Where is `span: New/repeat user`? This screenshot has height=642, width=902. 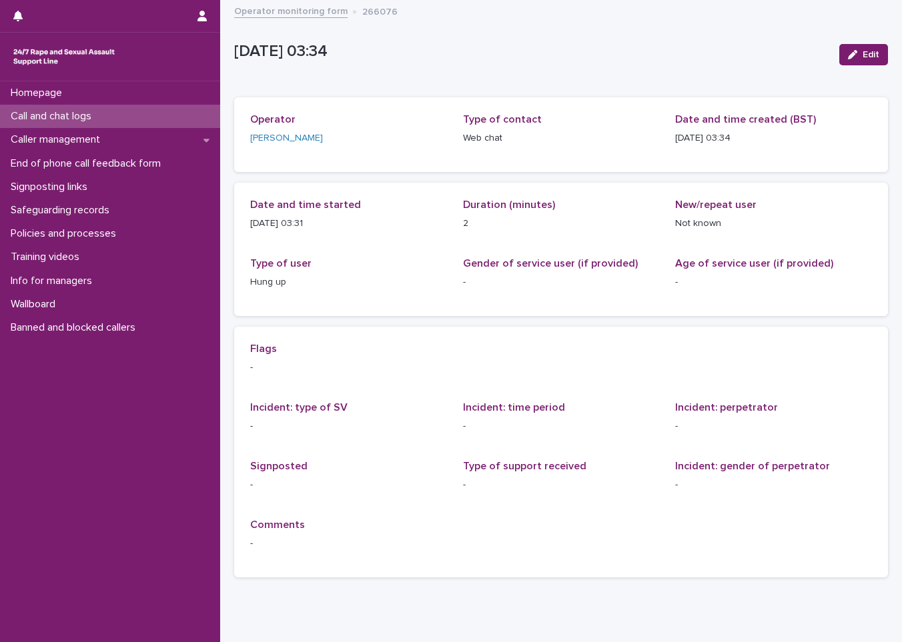 span: New/repeat user is located at coordinates (716, 205).